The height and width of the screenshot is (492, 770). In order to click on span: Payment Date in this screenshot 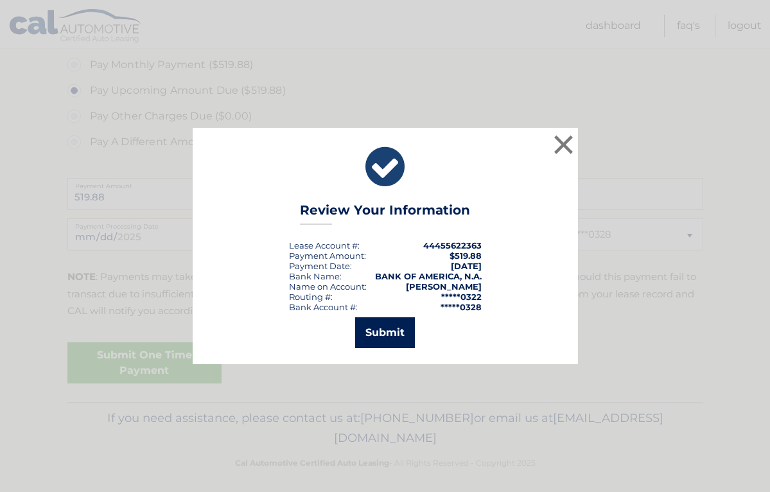, I will do `click(319, 266)`.